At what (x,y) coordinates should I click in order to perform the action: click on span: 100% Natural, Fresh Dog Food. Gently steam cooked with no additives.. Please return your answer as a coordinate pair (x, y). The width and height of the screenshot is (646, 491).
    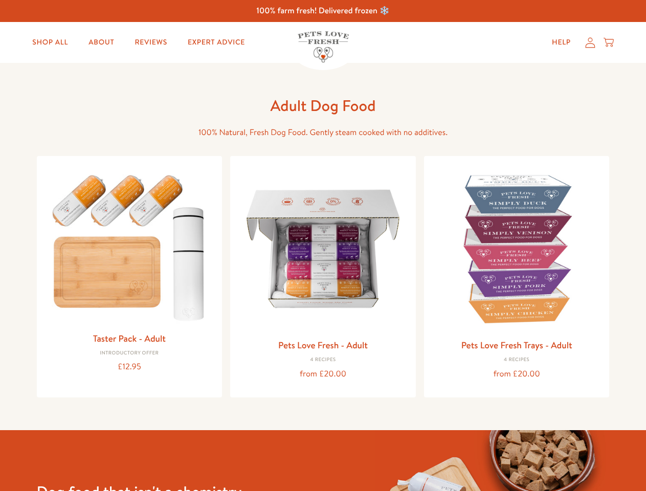
    Looking at the image, I should click on (323, 132).